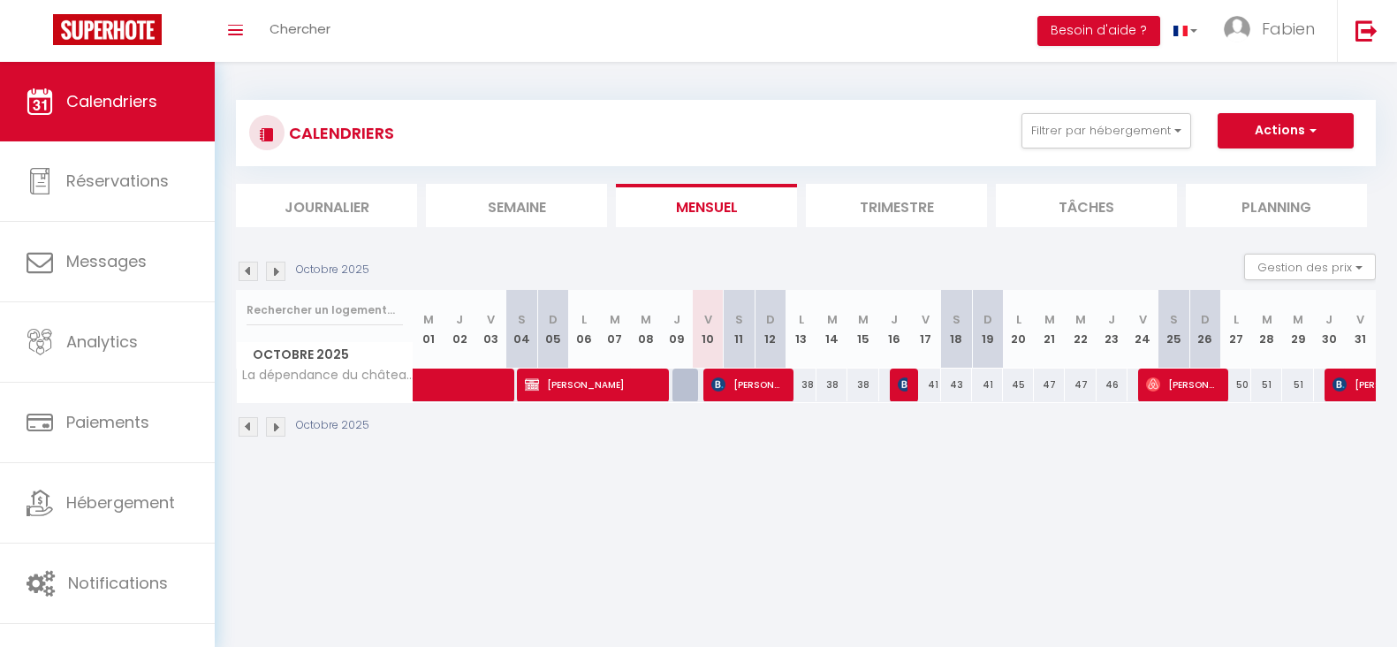  Describe the element at coordinates (1367, 30) in the screenshot. I see `img: logout` at that location.